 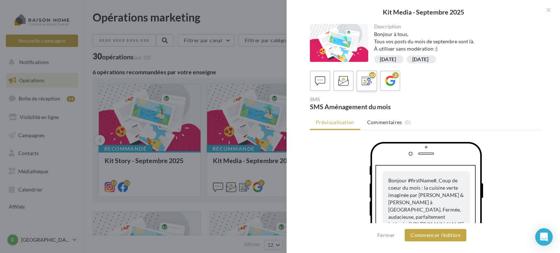 I want to click on div: Open Intercom Messenger, so click(x=544, y=237).